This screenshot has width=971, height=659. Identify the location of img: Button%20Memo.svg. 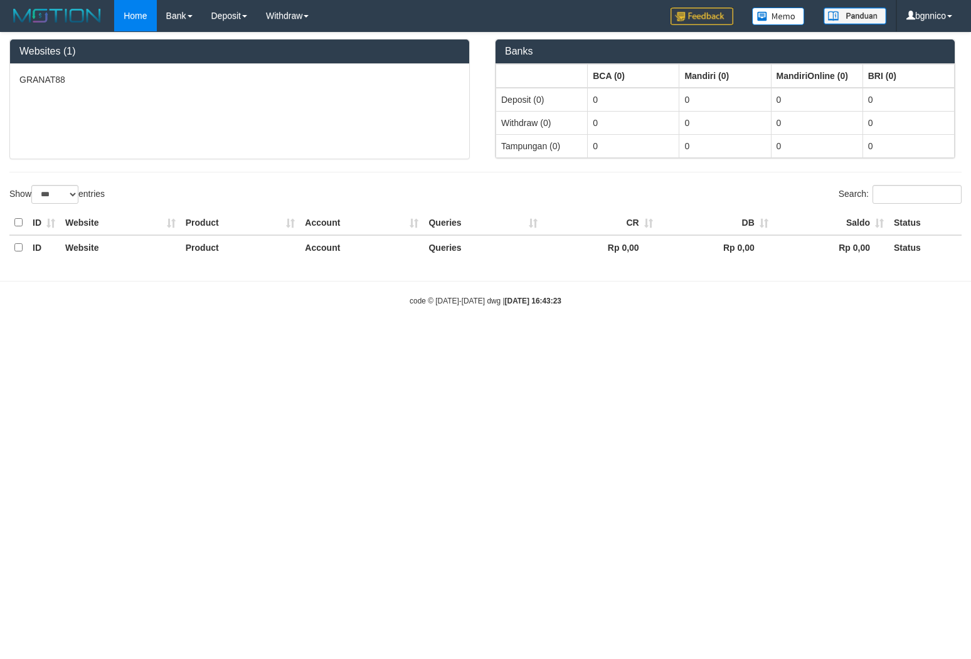
(778, 16).